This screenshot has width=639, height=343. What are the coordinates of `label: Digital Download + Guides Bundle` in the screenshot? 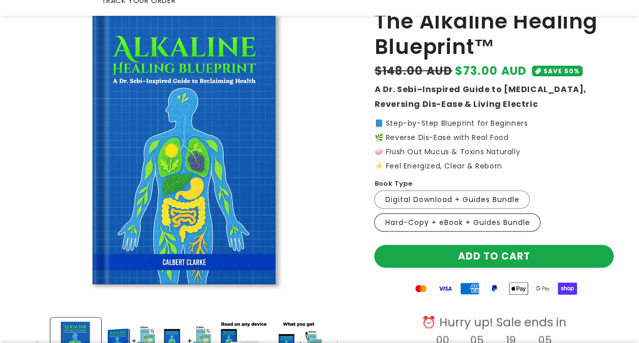 It's located at (452, 199).